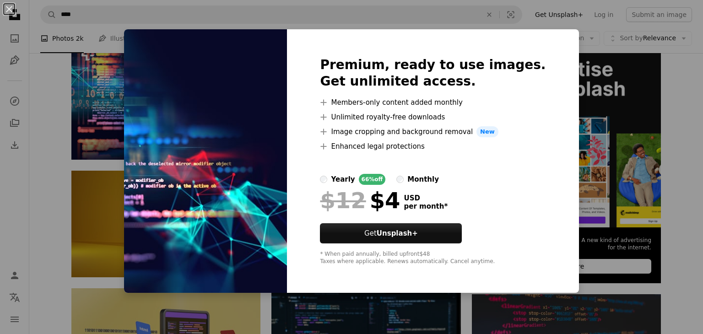 Image resolution: width=703 pixels, height=334 pixels. I want to click on li: Members-only content added monthly, so click(433, 103).